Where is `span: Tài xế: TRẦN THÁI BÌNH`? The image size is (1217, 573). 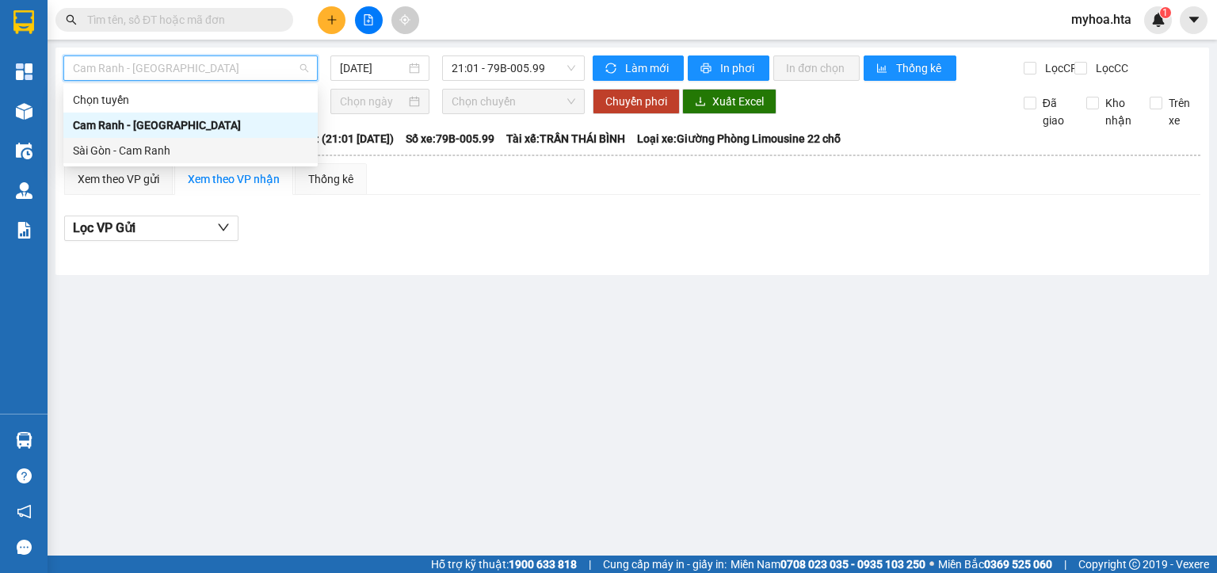
span: Tài xế: TRẦN THÁI BÌNH is located at coordinates (566, 139).